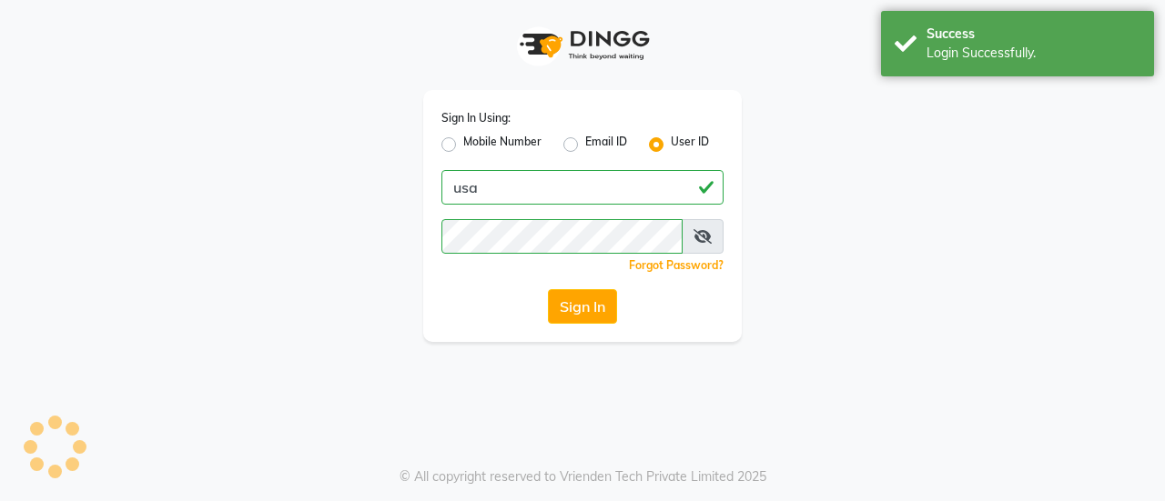 The image size is (1165, 501). What do you see at coordinates (606, 145) in the screenshot?
I see `label: Email ID` at bounding box center [606, 145].